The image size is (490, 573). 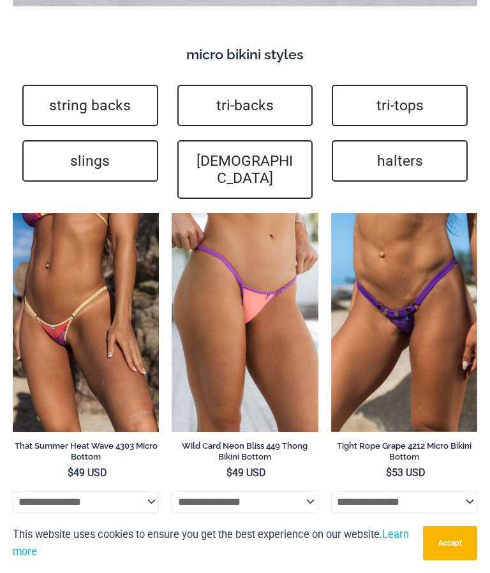 What do you see at coordinates (406, 472) in the screenshot?
I see `bdi: 53 USD` at bounding box center [406, 472].